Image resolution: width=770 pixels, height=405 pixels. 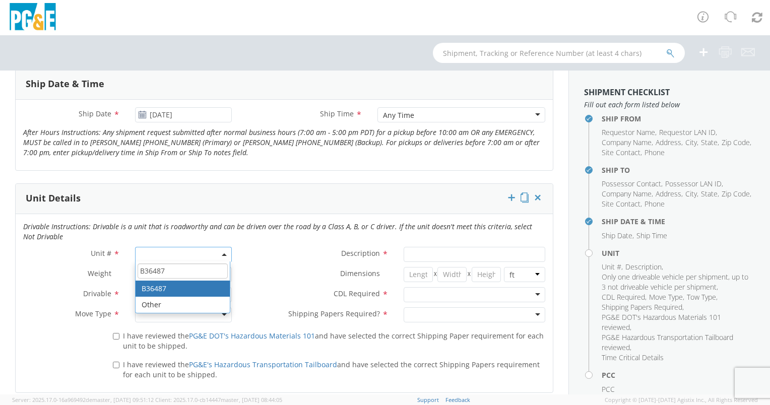 I want to click on span: PG&E Hazardous Transportation Tailboard reviewed, so click(x=667, y=342).